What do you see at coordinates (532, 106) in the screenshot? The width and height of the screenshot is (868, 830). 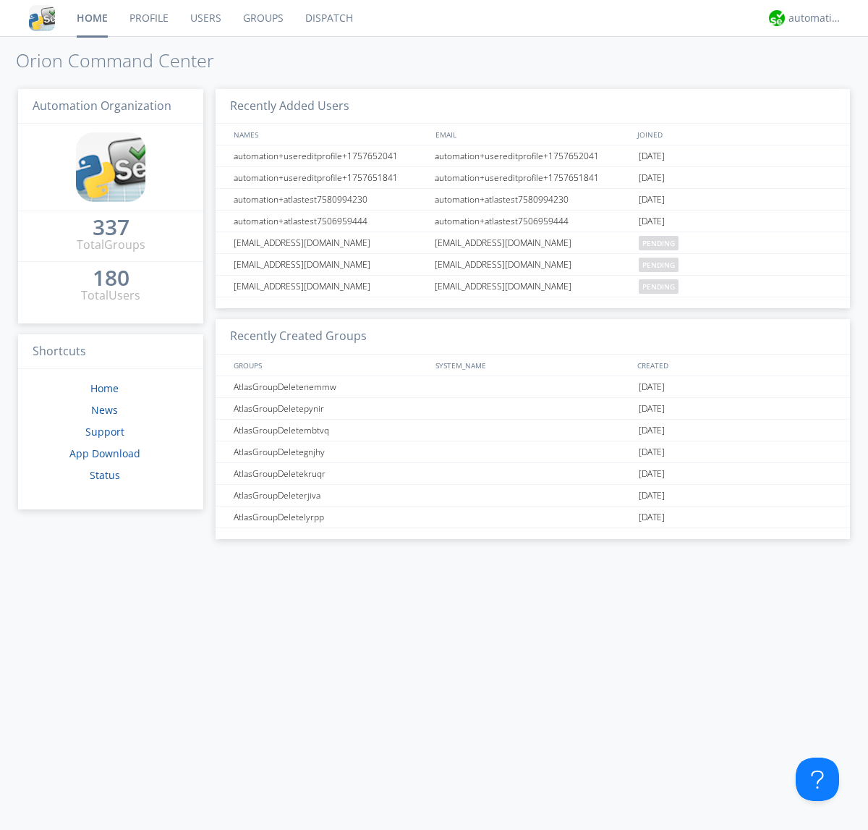 I see `h3: Recently Added Users` at bounding box center [532, 106].